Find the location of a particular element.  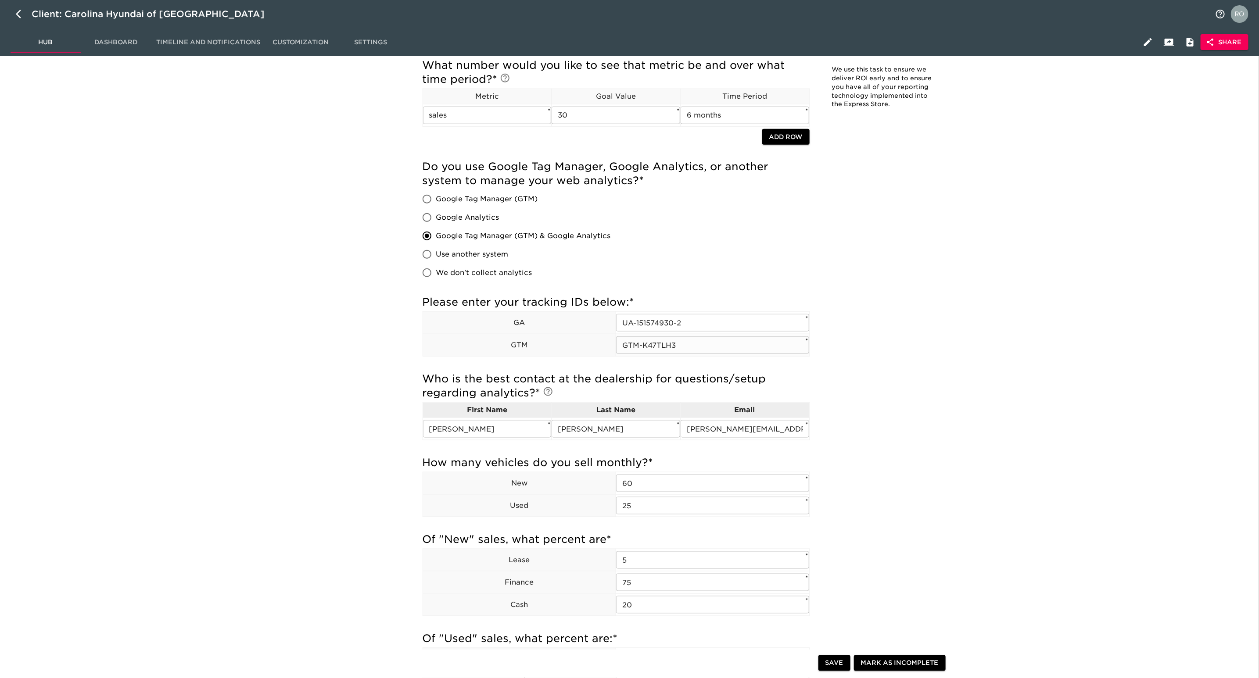

p: We use this task to ensure we deliver ROI early and to ensure you have all of your reporting tech... is located at coordinates (884, 87).